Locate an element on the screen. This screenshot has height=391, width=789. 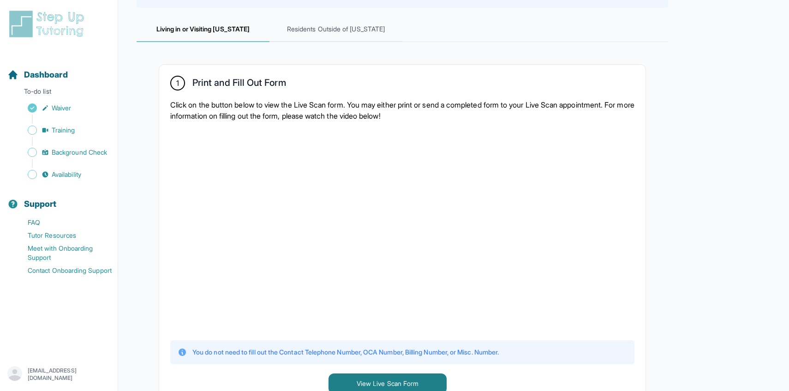
a: View Live Scan Form is located at coordinates (388, 383).